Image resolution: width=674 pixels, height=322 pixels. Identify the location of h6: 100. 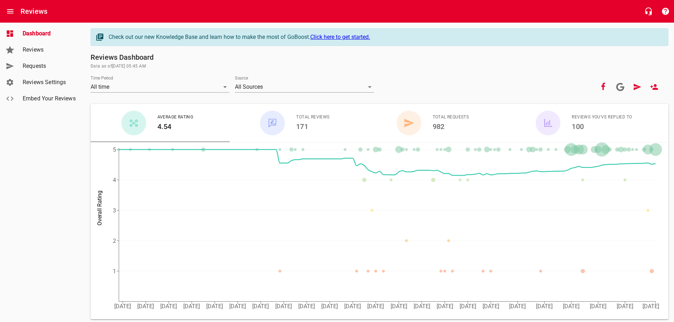
(601, 127).